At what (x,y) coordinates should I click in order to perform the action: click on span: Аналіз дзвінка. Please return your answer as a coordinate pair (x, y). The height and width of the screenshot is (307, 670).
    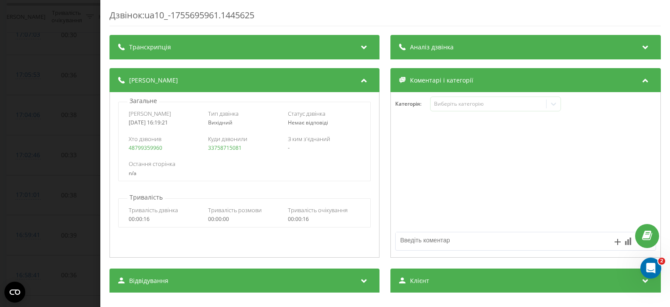
    Looking at the image, I should click on (432, 47).